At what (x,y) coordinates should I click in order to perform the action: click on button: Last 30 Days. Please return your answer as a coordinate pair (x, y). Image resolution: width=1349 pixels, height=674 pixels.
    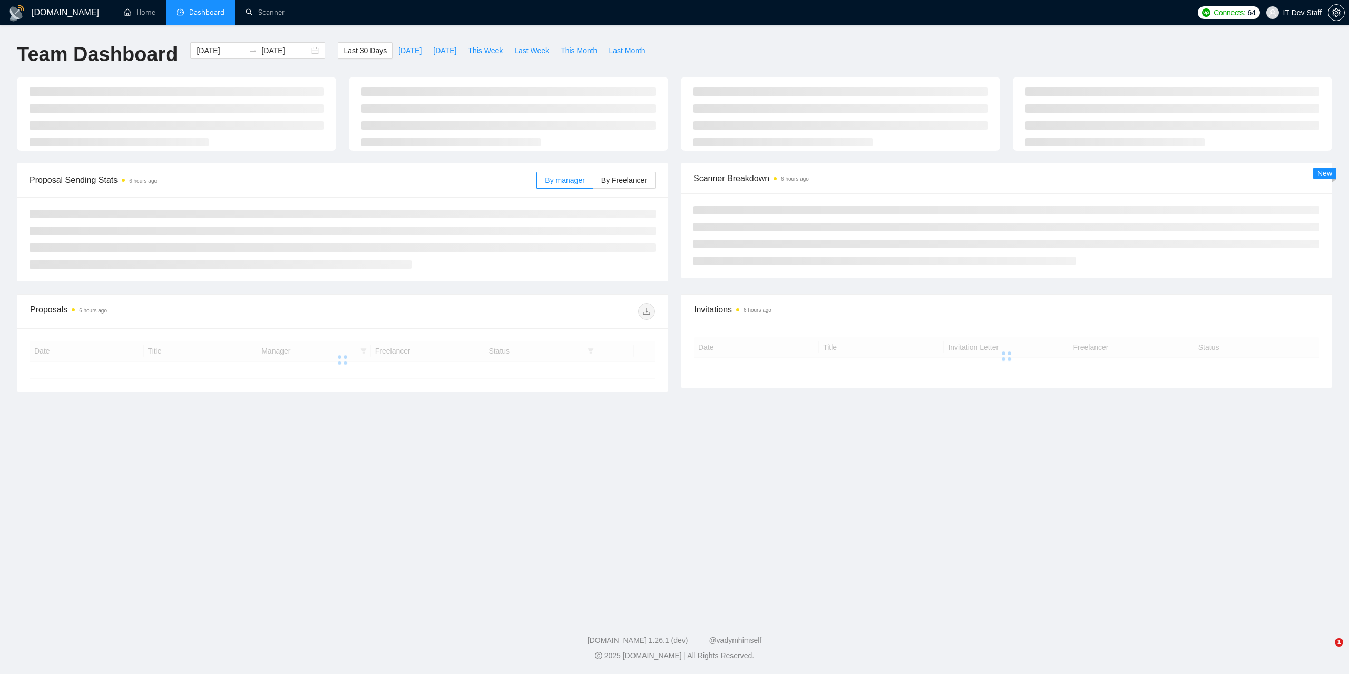
    Looking at the image, I should click on (365, 51).